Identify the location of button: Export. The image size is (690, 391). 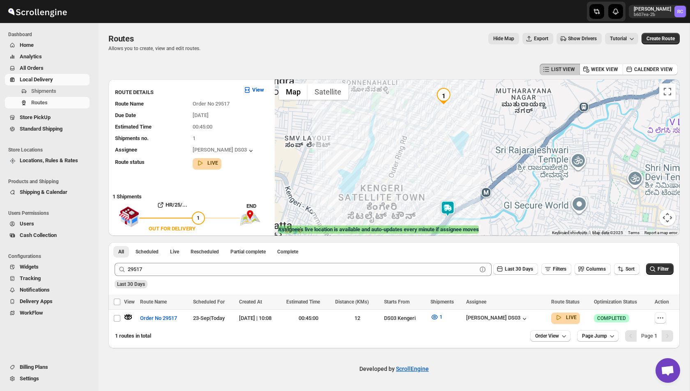
(537, 39).